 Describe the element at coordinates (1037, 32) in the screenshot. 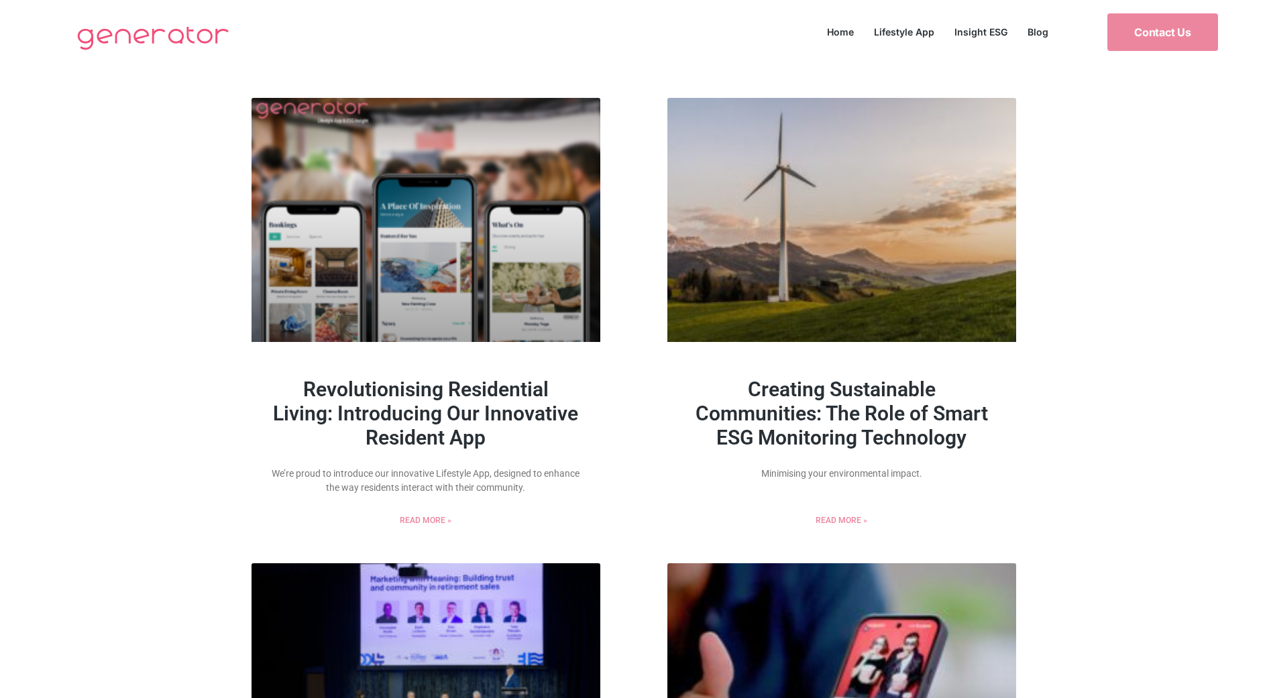

I see `a: Blog` at that location.